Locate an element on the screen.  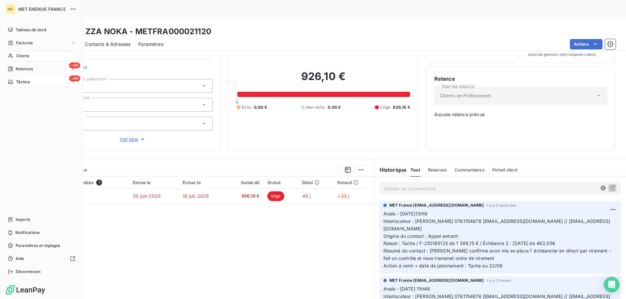
div: Retard is located at coordinates (353, 183).